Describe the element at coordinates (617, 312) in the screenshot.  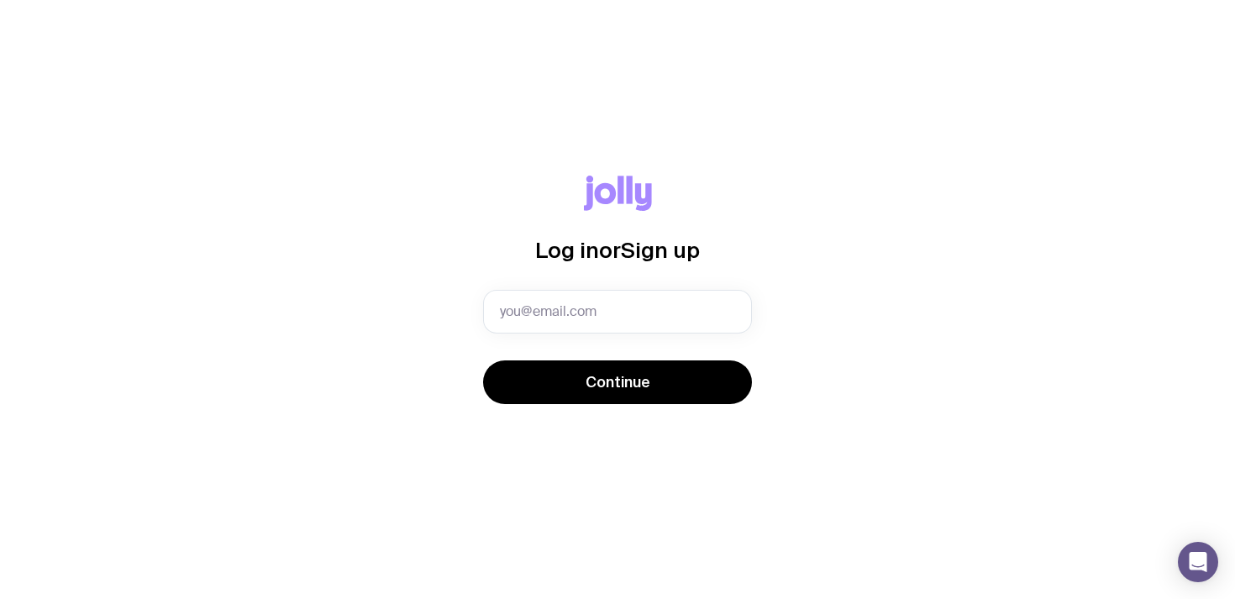
I see `input: you@email.com` at that location.